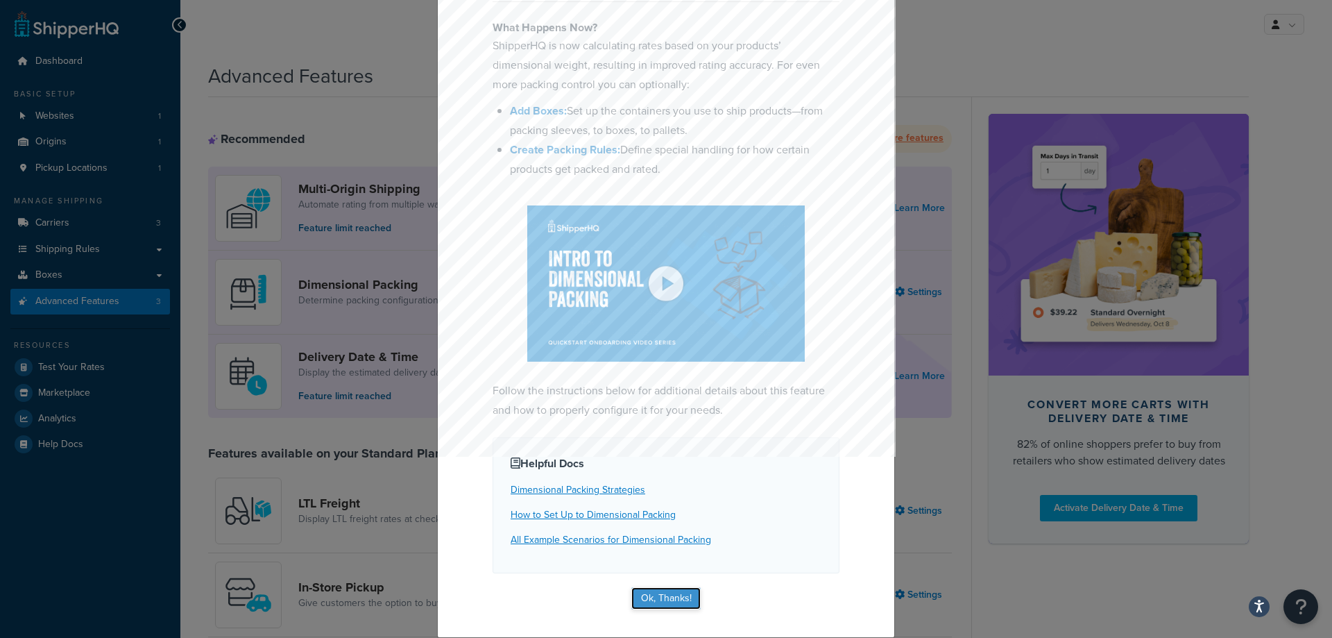 This screenshot has width=1332, height=638. Describe the element at coordinates (674, 121) in the screenshot. I see `li: Set up the containers you use to ship products—from packing sleeves, to boxes, to pallets.` at that location.